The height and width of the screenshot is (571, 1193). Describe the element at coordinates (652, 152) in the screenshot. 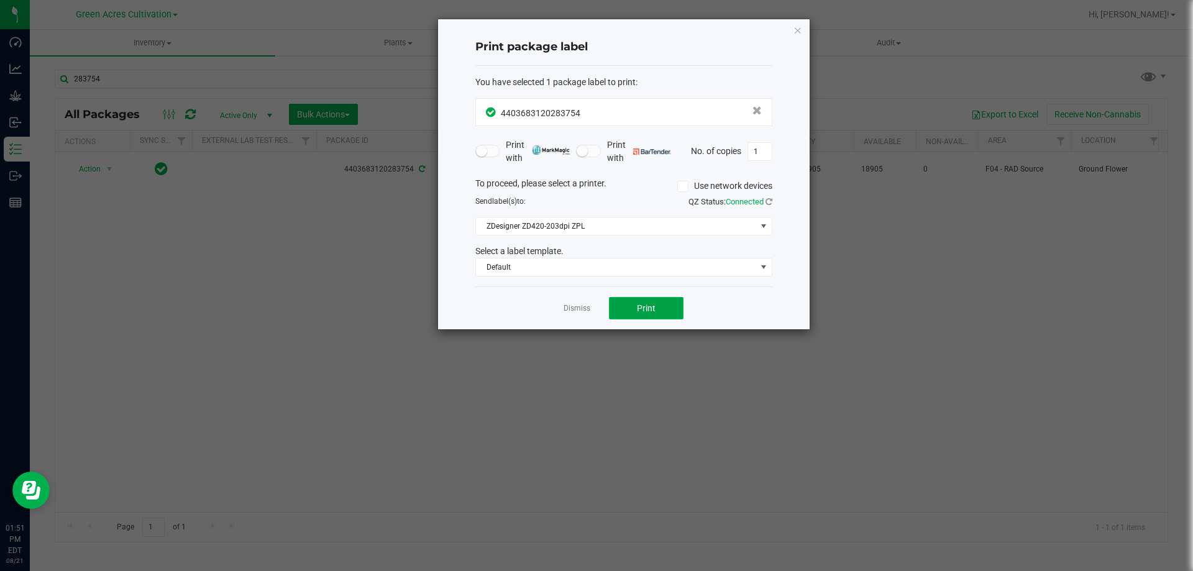

I see `img: bartender.png` at that location.